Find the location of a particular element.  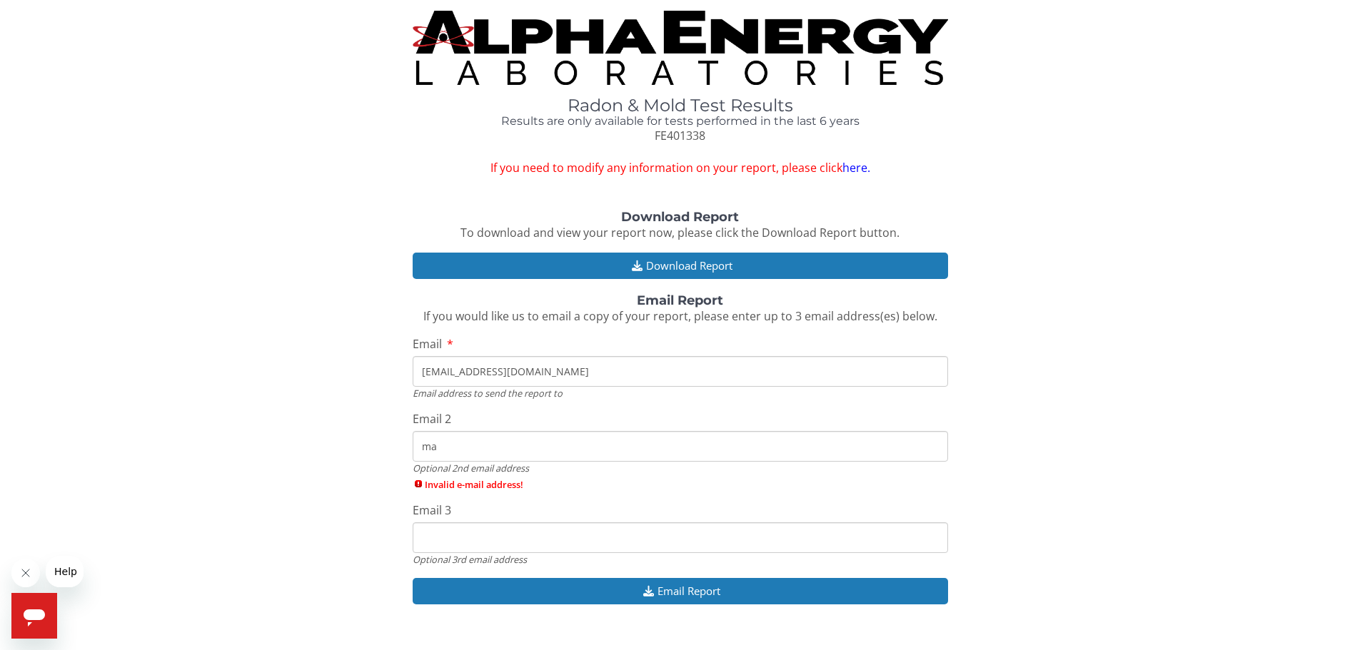

span: FE401338 is located at coordinates (680, 136).